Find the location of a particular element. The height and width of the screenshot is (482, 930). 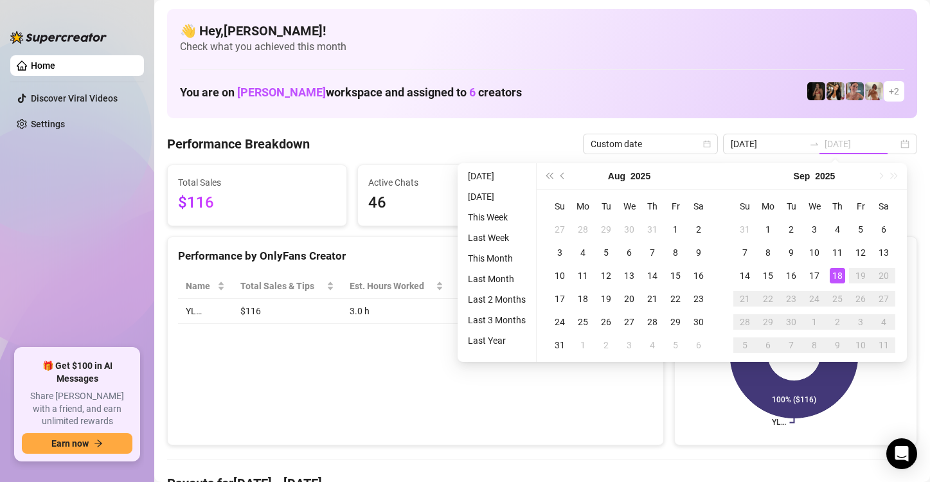

td: 2025-07-27 is located at coordinates (560, 229).